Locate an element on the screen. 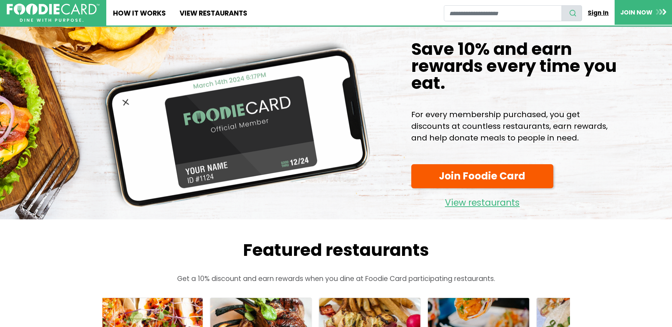 The height and width of the screenshot is (327, 672). input: restaurant search is located at coordinates (502, 13).